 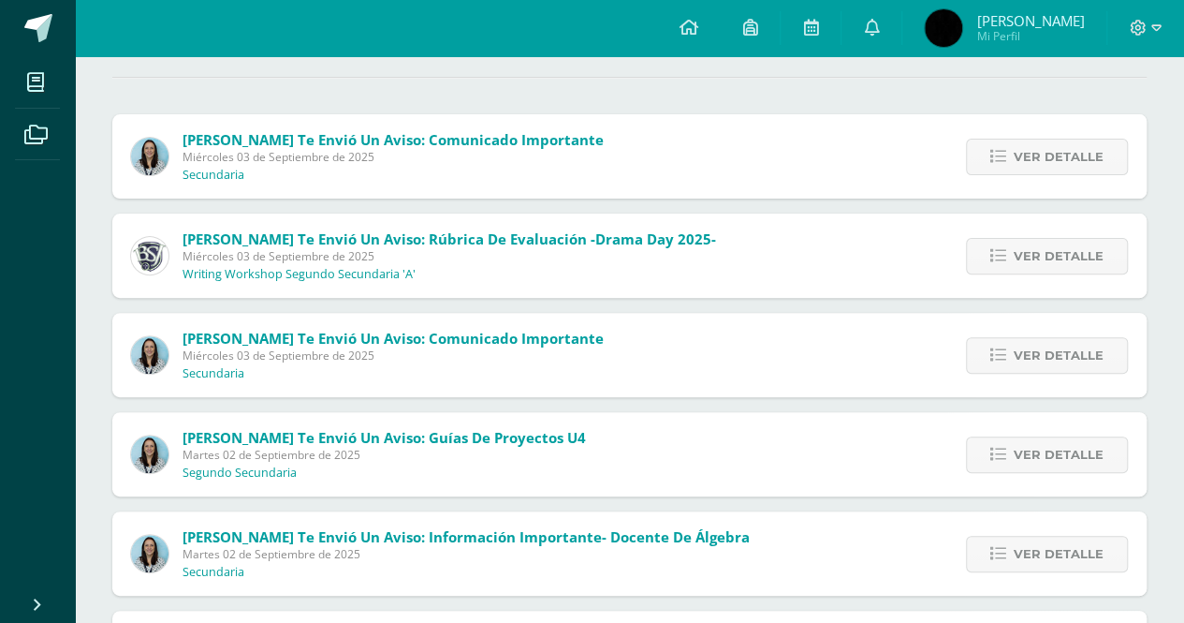 I want to click on img: 9106a5c91861ec016a9424da0e44e32e.png, so click(x=944, y=28).